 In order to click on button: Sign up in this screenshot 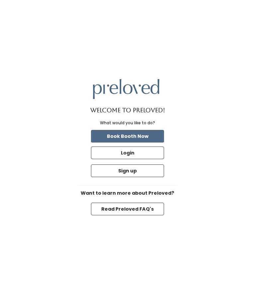, I will do `click(128, 171)`.